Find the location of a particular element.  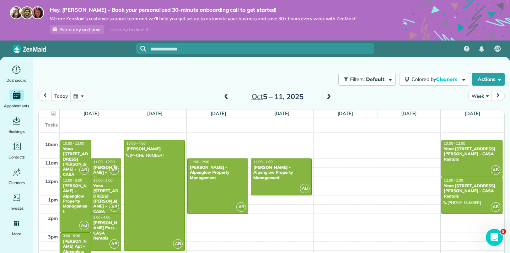

span: We are ZenMaid’s customer support team and we’ll help you get set up to automate your business an... is located at coordinates (203, 18).